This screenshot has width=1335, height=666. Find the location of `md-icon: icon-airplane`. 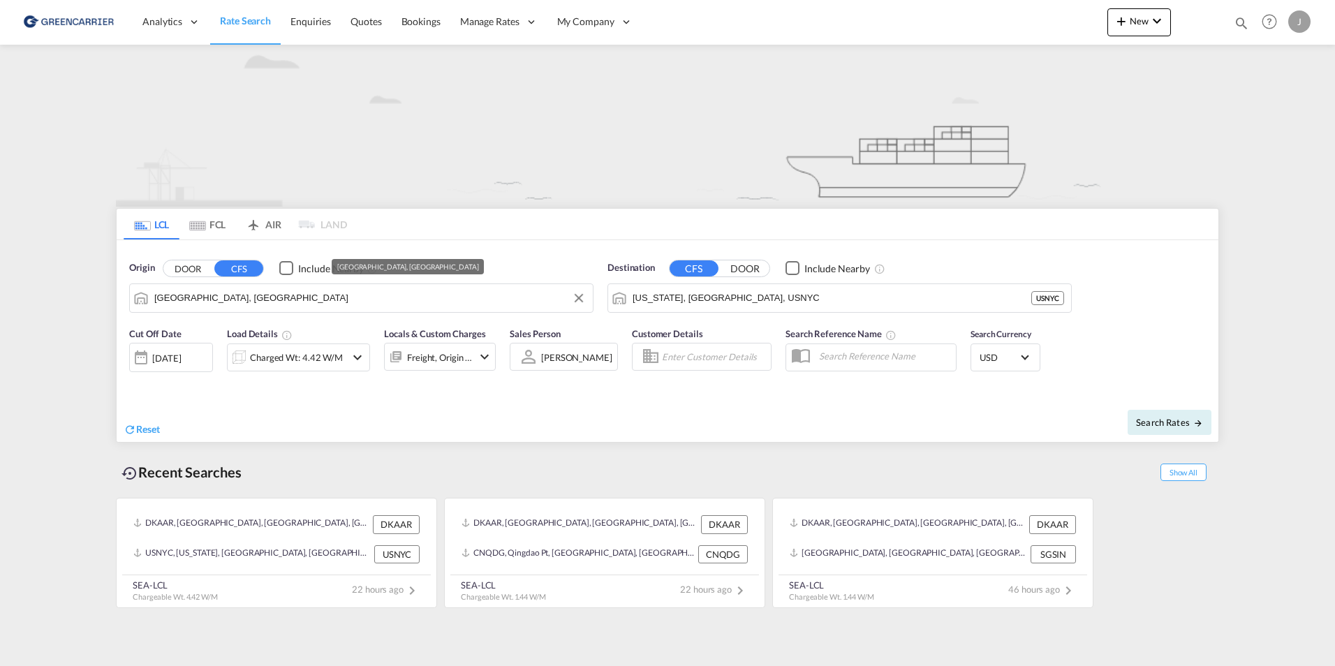

md-icon: icon-airplane is located at coordinates (253, 221).